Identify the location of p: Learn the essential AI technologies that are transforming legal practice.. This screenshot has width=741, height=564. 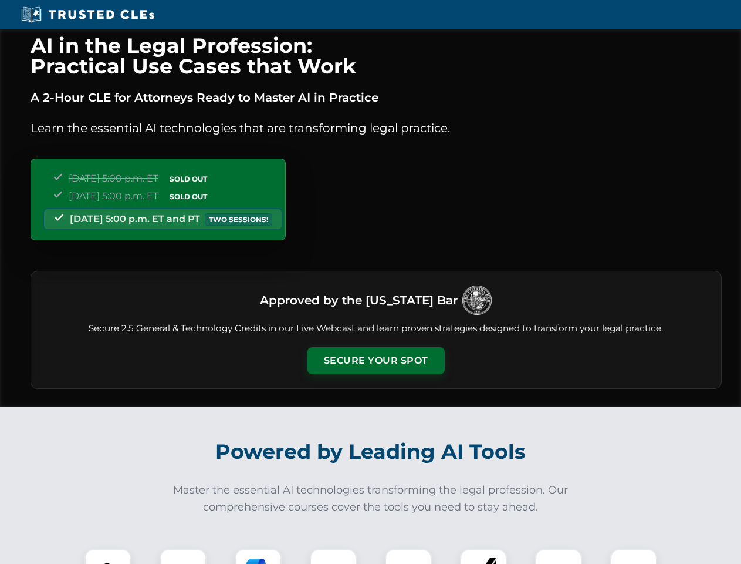
(376, 128).